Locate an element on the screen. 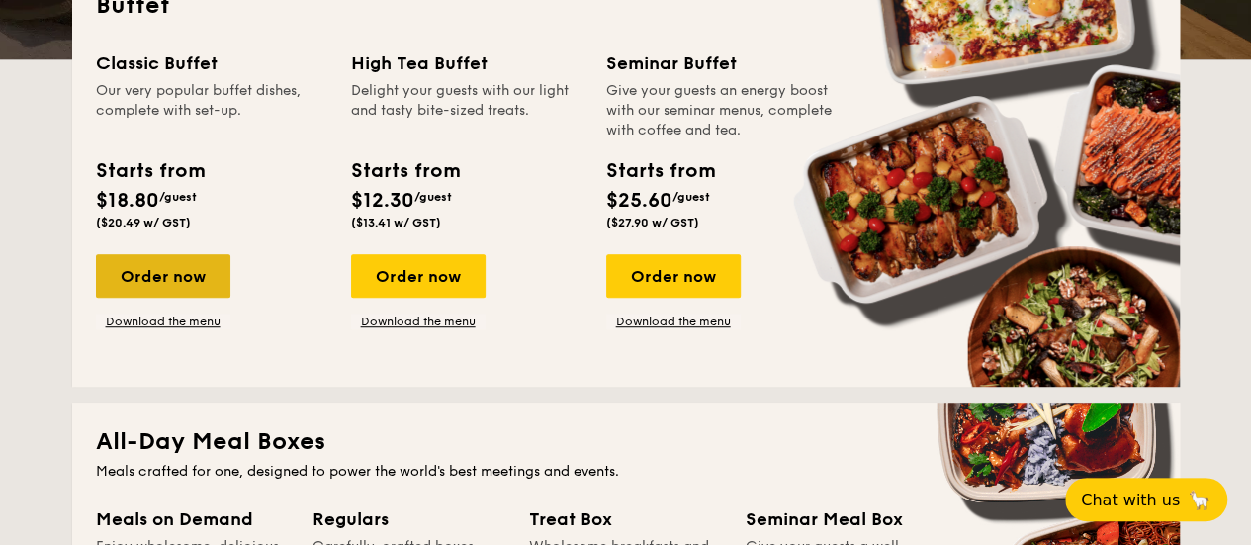  div: Seminar Buffet is located at coordinates (722, 63).